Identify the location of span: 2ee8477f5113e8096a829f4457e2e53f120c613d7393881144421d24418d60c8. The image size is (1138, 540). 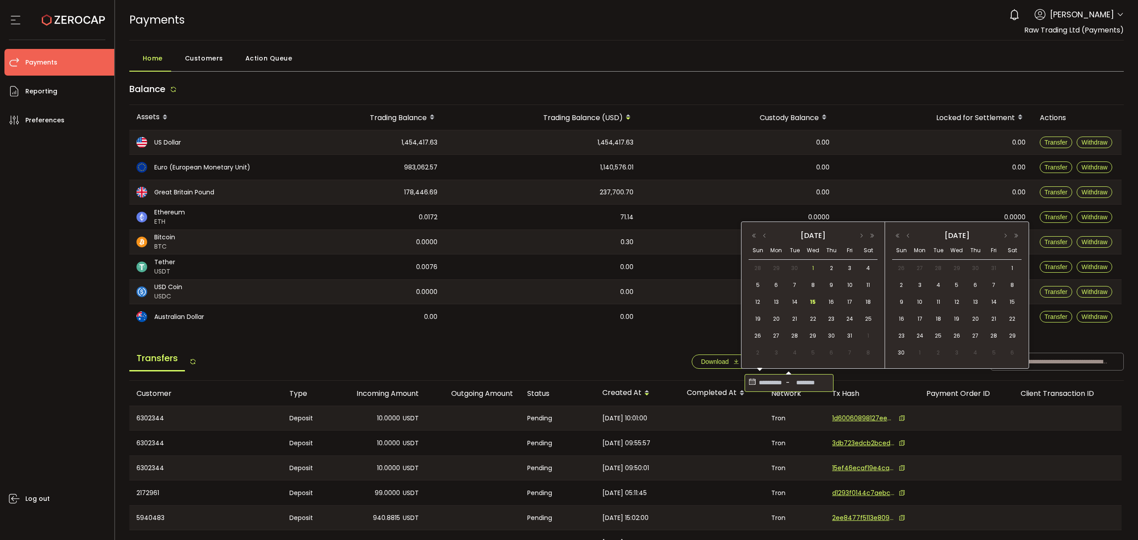
(863, 517).